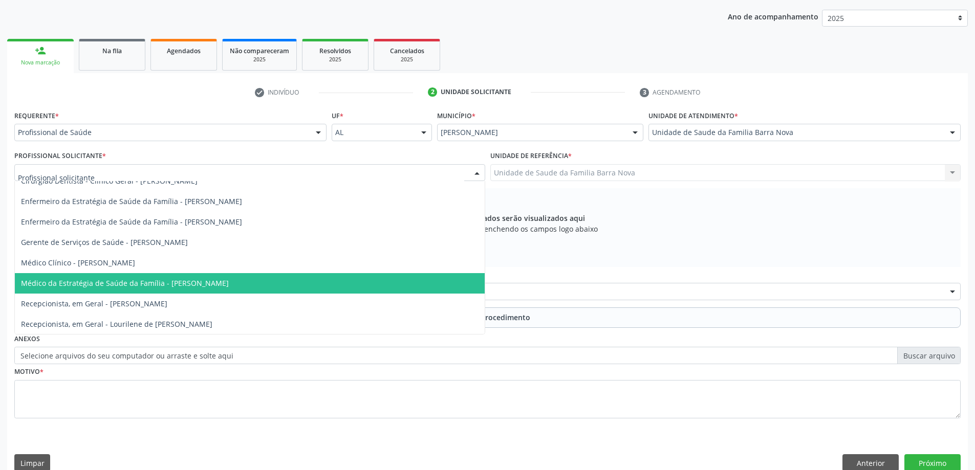  What do you see at coordinates (335, 51) in the screenshot?
I see `span: Resolvidos` at bounding box center [335, 51].